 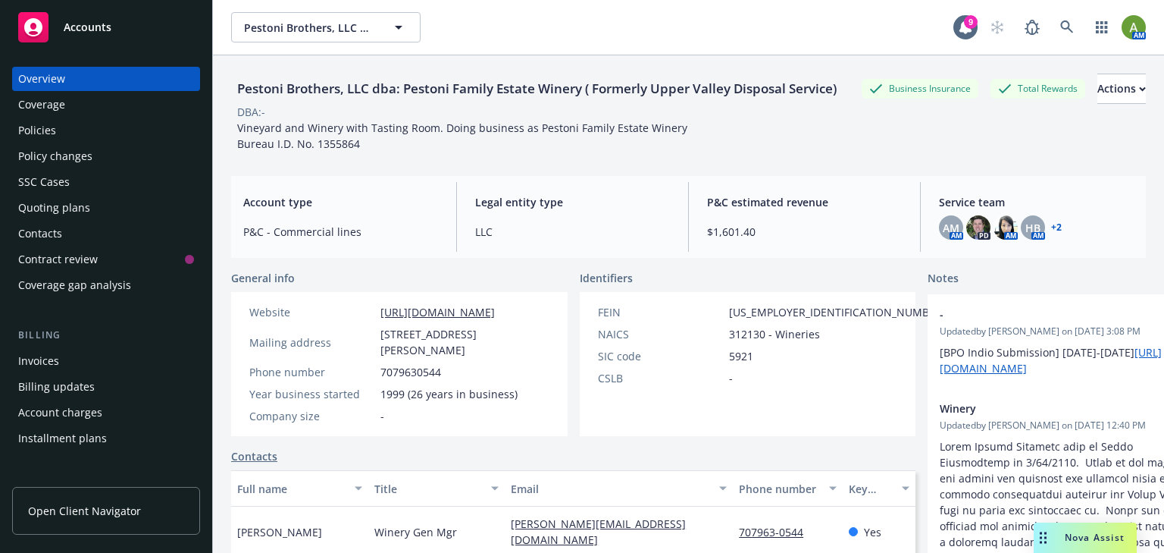 I want to click on span: 1999 (26 years in business), so click(x=449, y=393).